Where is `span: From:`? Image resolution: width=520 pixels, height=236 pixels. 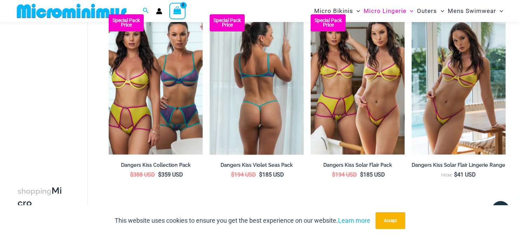
span: From: is located at coordinates (447, 176).